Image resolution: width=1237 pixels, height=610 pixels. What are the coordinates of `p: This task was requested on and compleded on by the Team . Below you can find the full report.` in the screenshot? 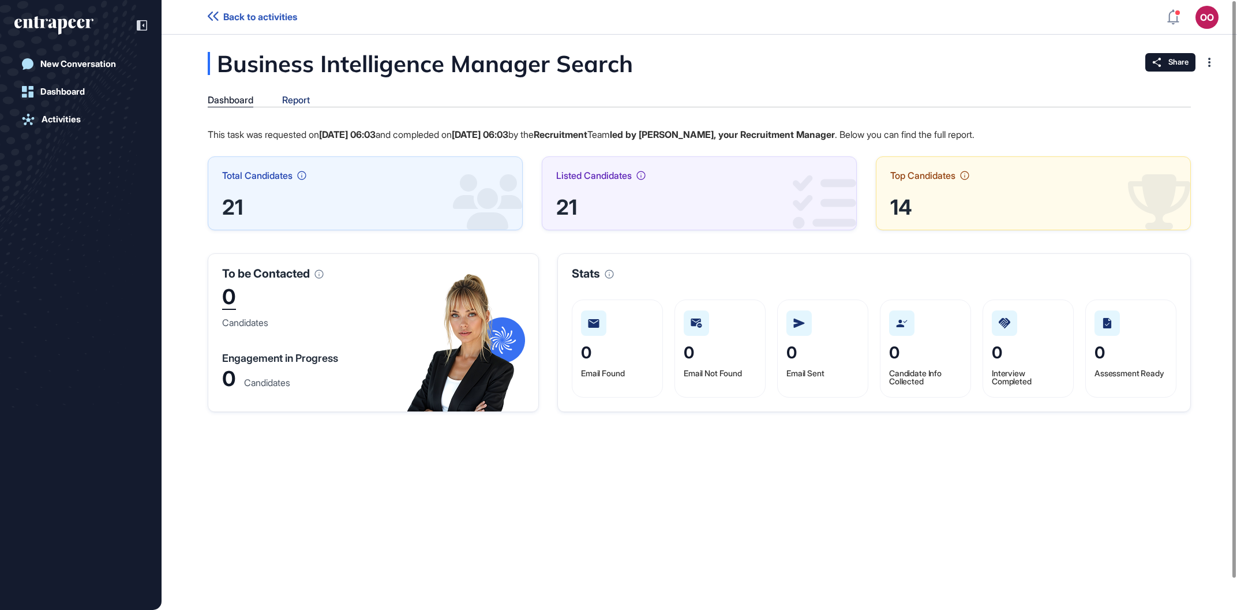 It's located at (699, 134).